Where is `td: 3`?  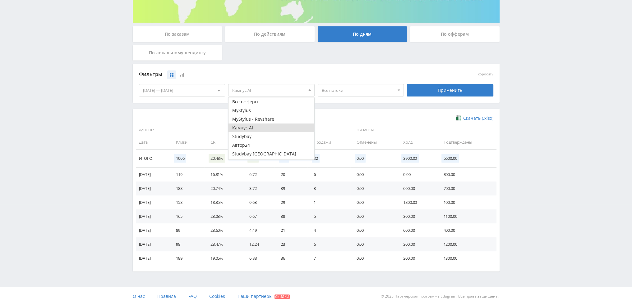
td: 3 is located at coordinates (329, 189).